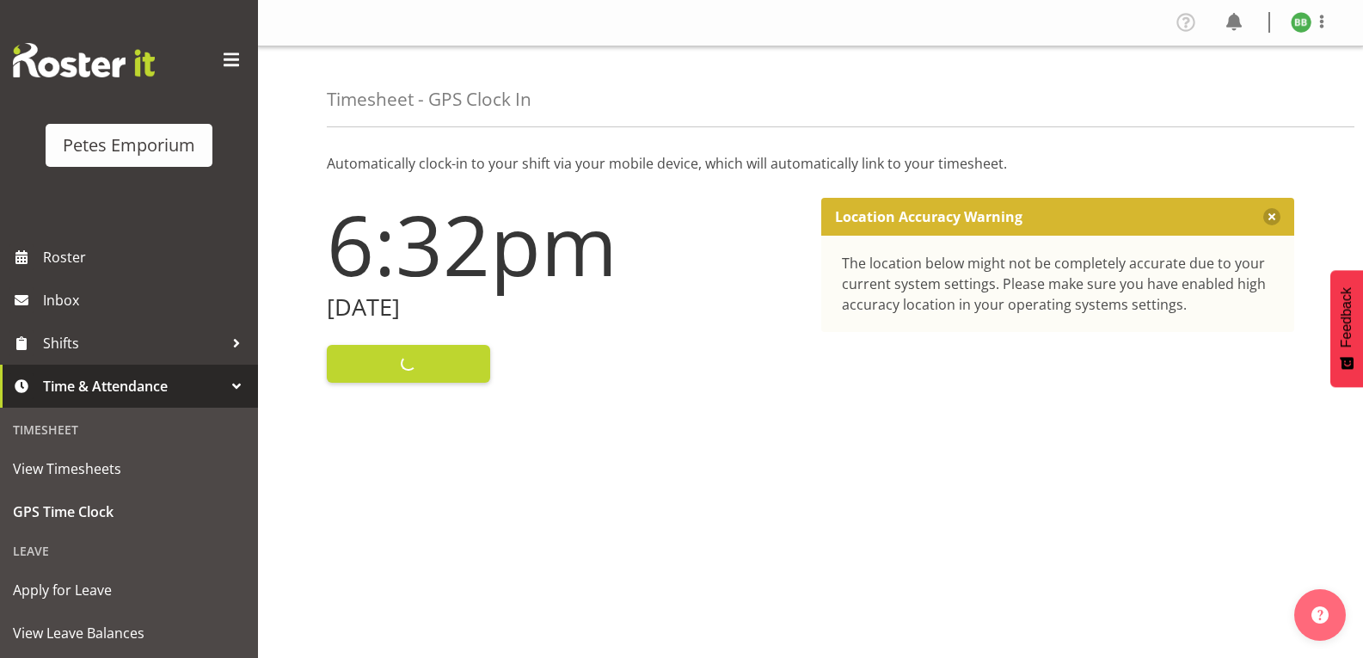  Describe the element at coordinates (810, 163) in the screenshot. I see `p: Automatically clock-in to your shift via your mobile device, which will automatically link to you...` at that location.